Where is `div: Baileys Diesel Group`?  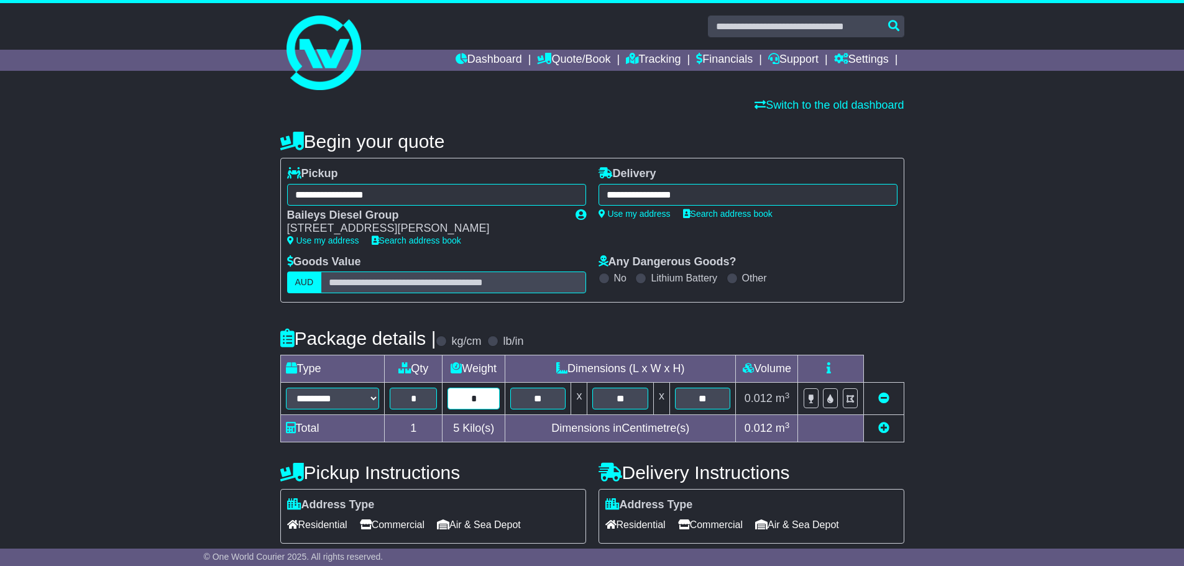 div: Baileys Diesel Group is located at coordinates (425, 216).